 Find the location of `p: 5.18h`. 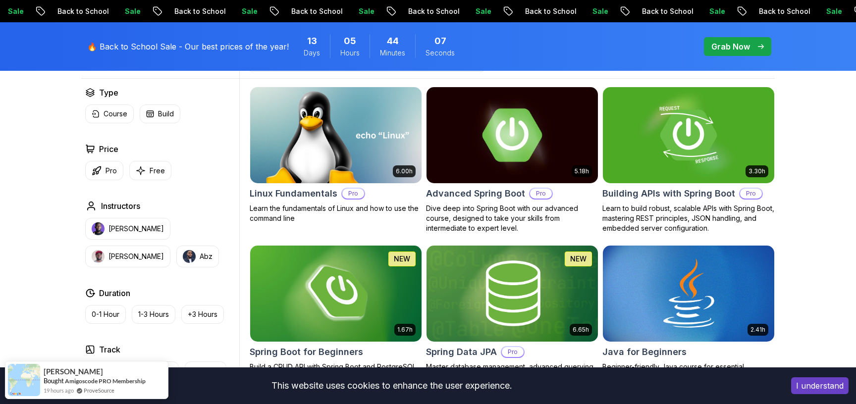

p: 5.18h is located at coordinates (582, 171).